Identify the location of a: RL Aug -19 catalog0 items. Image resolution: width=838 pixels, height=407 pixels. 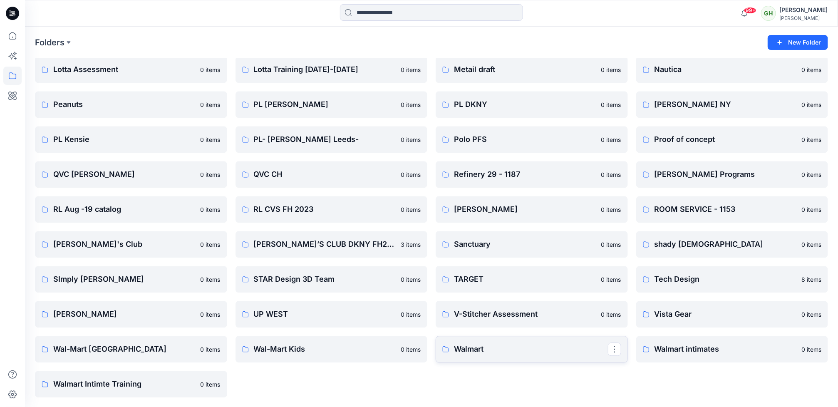
(131, 209).